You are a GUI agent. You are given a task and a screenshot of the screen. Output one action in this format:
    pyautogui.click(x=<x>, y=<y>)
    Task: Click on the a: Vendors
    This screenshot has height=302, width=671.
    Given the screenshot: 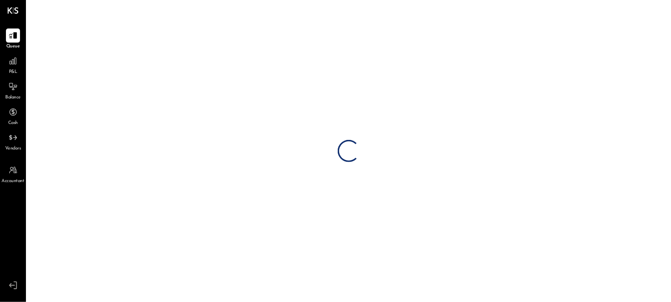 What is the action you would take?
    pyautogui.click(x=13, y=142)
    